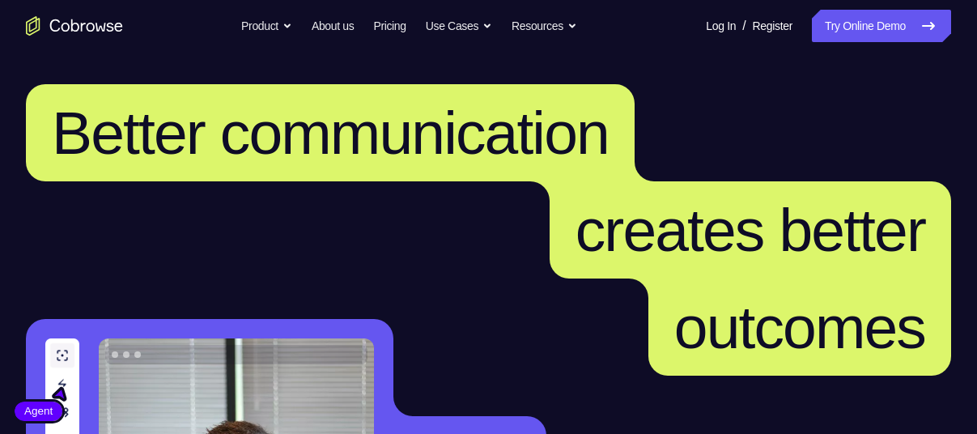 The width and height of the screenshot is (977, 434). I want to click on span: Agent, so click(38, 411).